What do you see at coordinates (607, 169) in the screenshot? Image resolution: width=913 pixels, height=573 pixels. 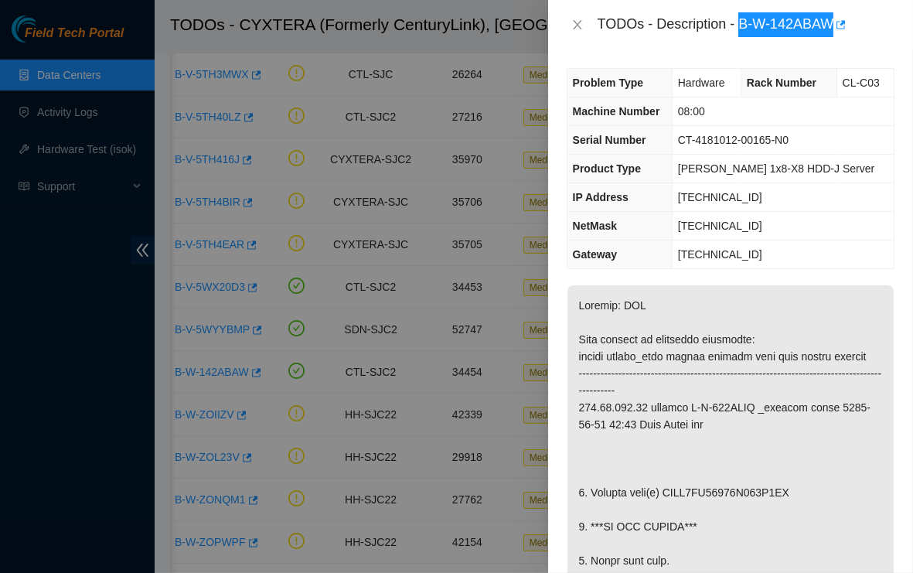 I see `span: Product Type` at bounding box center [607, 169].